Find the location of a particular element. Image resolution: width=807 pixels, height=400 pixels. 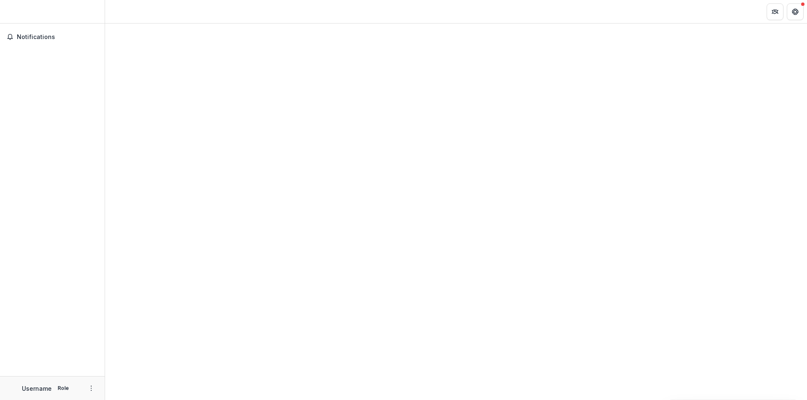

p: Role is located at coordinates (63, 389).